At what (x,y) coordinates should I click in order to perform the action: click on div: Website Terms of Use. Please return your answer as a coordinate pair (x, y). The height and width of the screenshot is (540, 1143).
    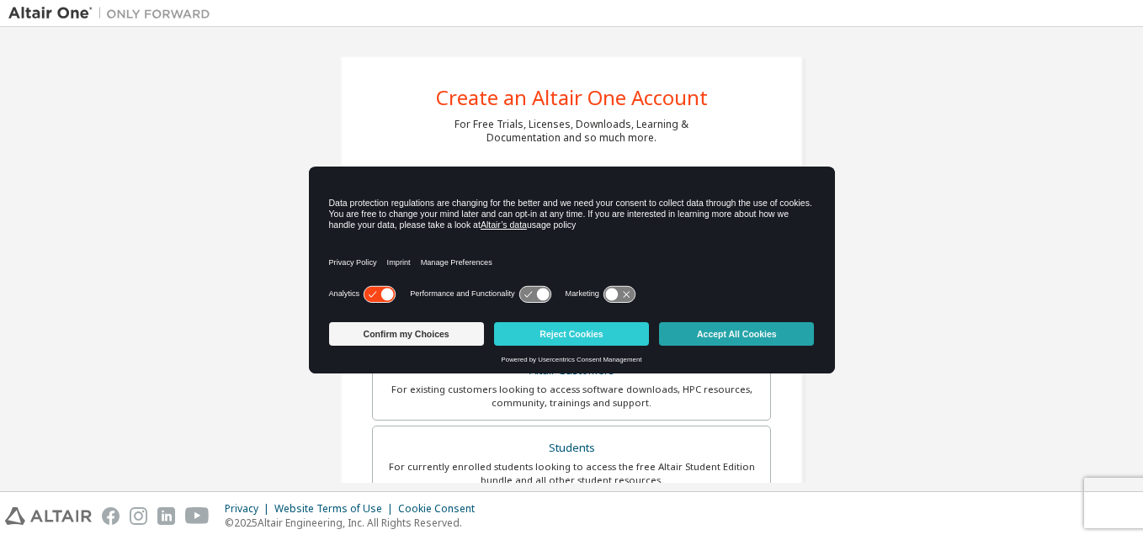
    Looking at the image, I should click on (336, 509).